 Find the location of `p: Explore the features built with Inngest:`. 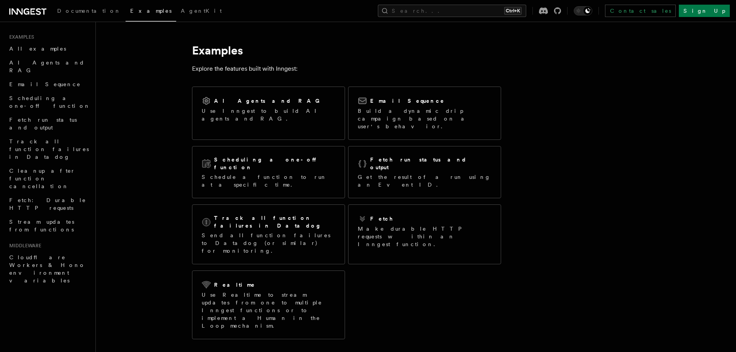

p: Explore the features built with Inngest: is located at coordinates (347, 69).